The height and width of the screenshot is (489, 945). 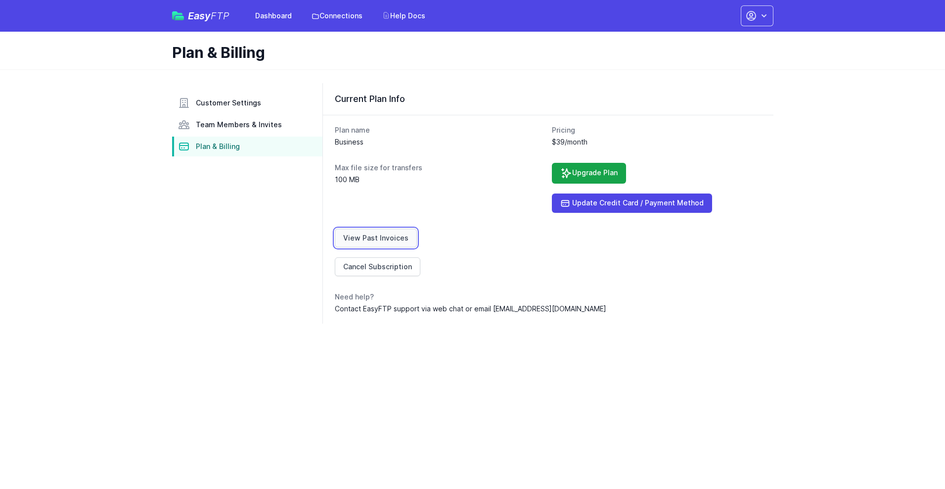 What do you see at coordinates (404, 16) in the screenshot?
I see `a: Help Docs` at bounding box center [404, 16].